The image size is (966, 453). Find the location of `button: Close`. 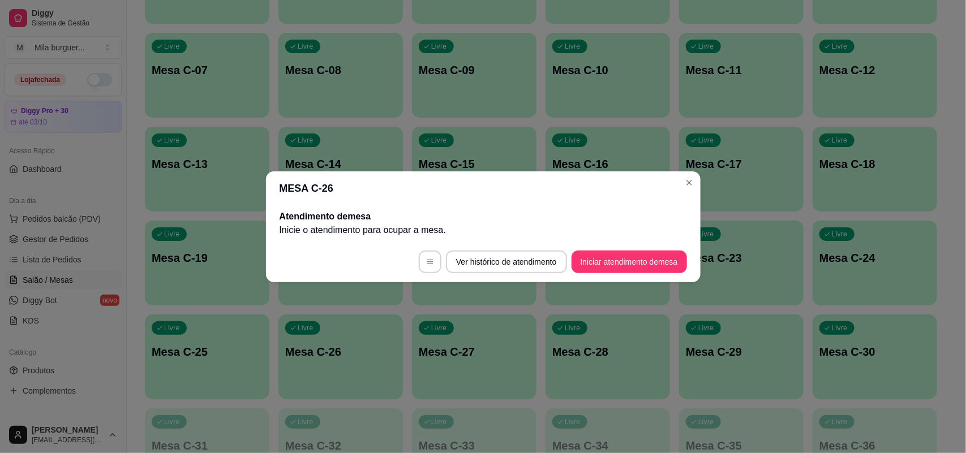

button: Close is located at coordinates (690, 183).